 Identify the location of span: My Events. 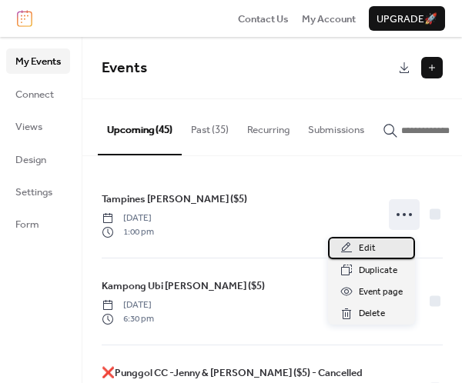
(38, 62).